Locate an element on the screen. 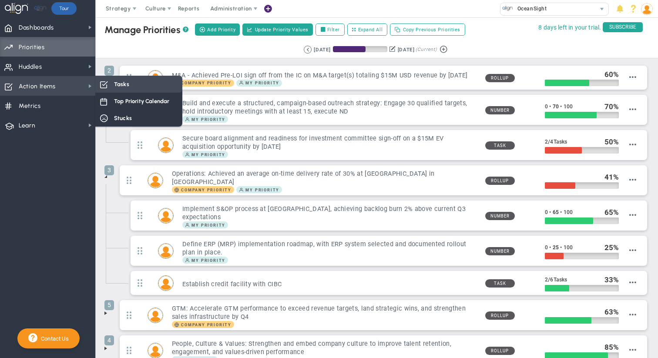  span: Copy Previous Priorities is located at coordinates (431, 30).